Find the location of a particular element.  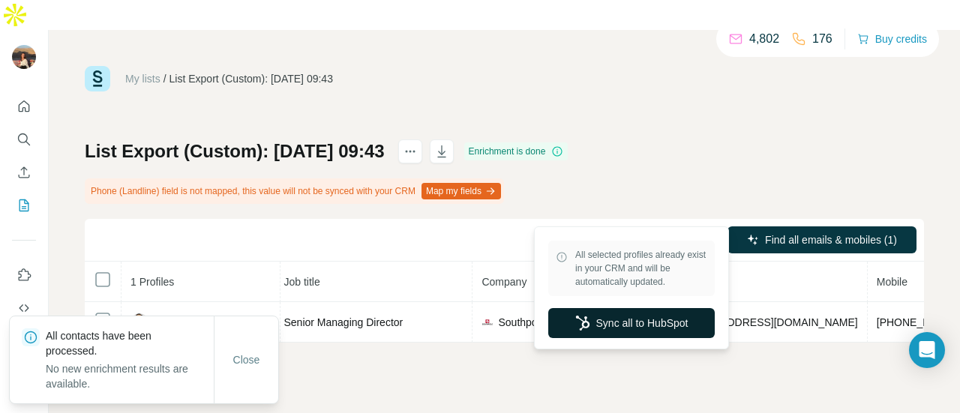

span: Close is located at coordinates (247, 360).